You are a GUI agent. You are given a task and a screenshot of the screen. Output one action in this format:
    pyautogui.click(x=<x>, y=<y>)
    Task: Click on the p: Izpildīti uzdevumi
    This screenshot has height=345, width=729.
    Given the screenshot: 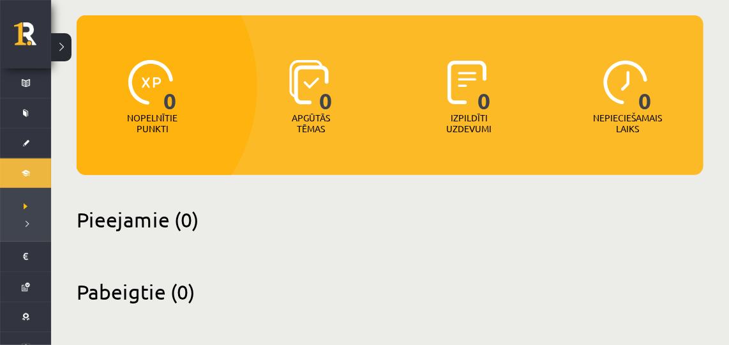 What is the action you would take?
    pyautogui.click(x=469, y=123)
    